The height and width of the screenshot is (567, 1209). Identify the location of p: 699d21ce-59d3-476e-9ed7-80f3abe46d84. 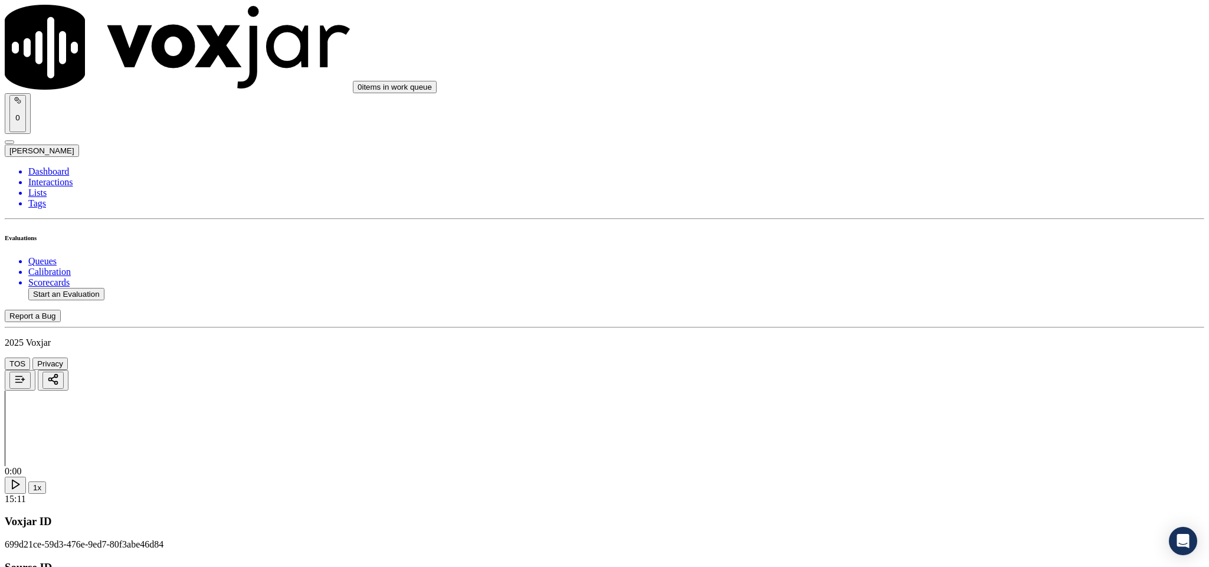
(604, 545).